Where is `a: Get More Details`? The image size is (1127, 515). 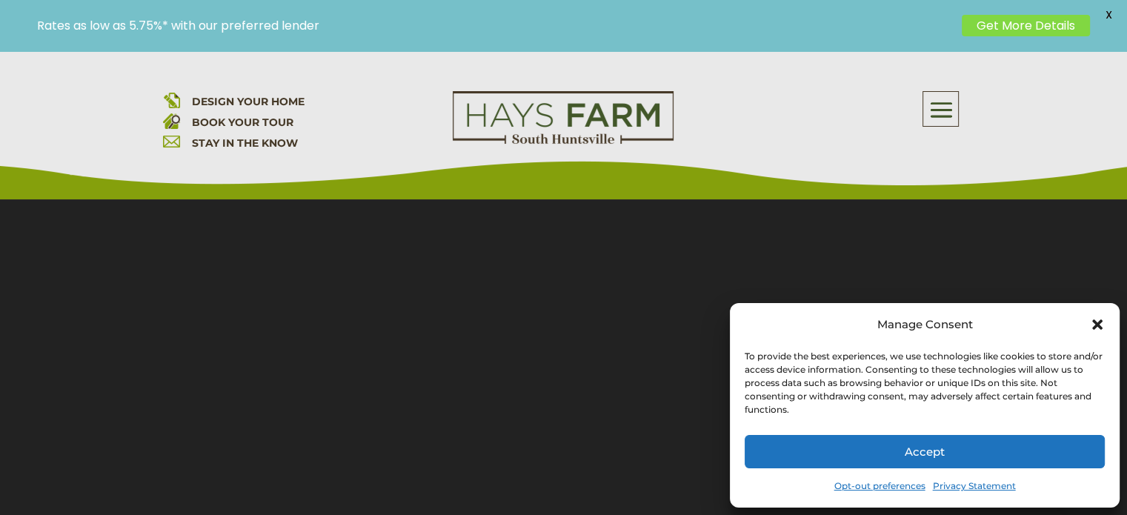
a: Get More Details is located at coordinates (1025, 25).